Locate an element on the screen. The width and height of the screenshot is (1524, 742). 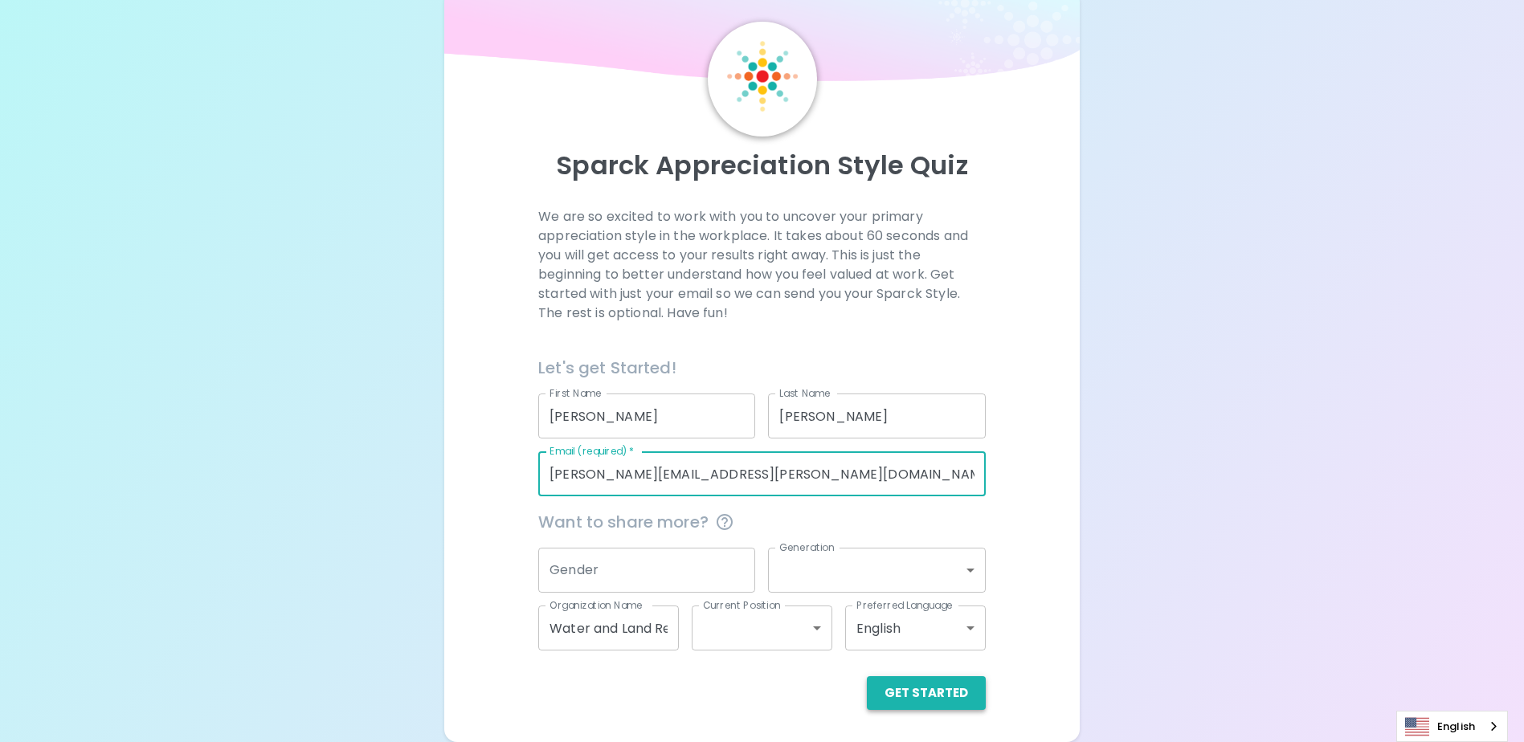
p: We are so excited to work with you to uncover your primary appreciation style in the workplace. I... is located at coordinates (761, 265).